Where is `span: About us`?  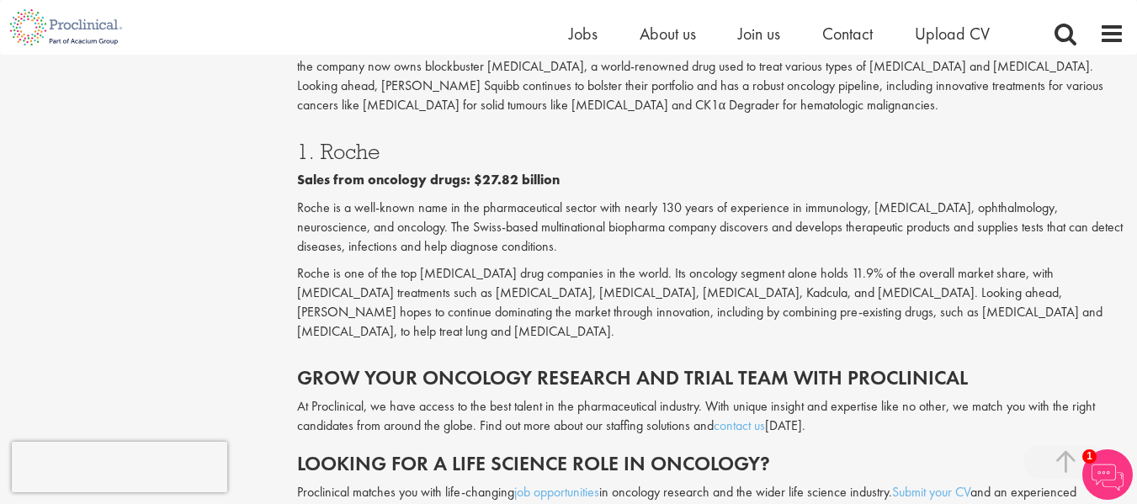
span: About us is located at coordinates (667, 34).